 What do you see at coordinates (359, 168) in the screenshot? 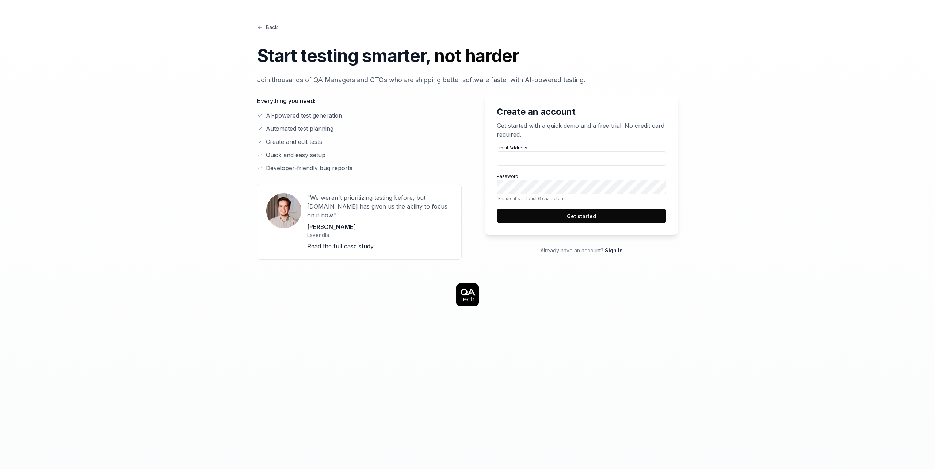
I see `li: Developer-friendly bug reports` at bounding box center [359, 168].